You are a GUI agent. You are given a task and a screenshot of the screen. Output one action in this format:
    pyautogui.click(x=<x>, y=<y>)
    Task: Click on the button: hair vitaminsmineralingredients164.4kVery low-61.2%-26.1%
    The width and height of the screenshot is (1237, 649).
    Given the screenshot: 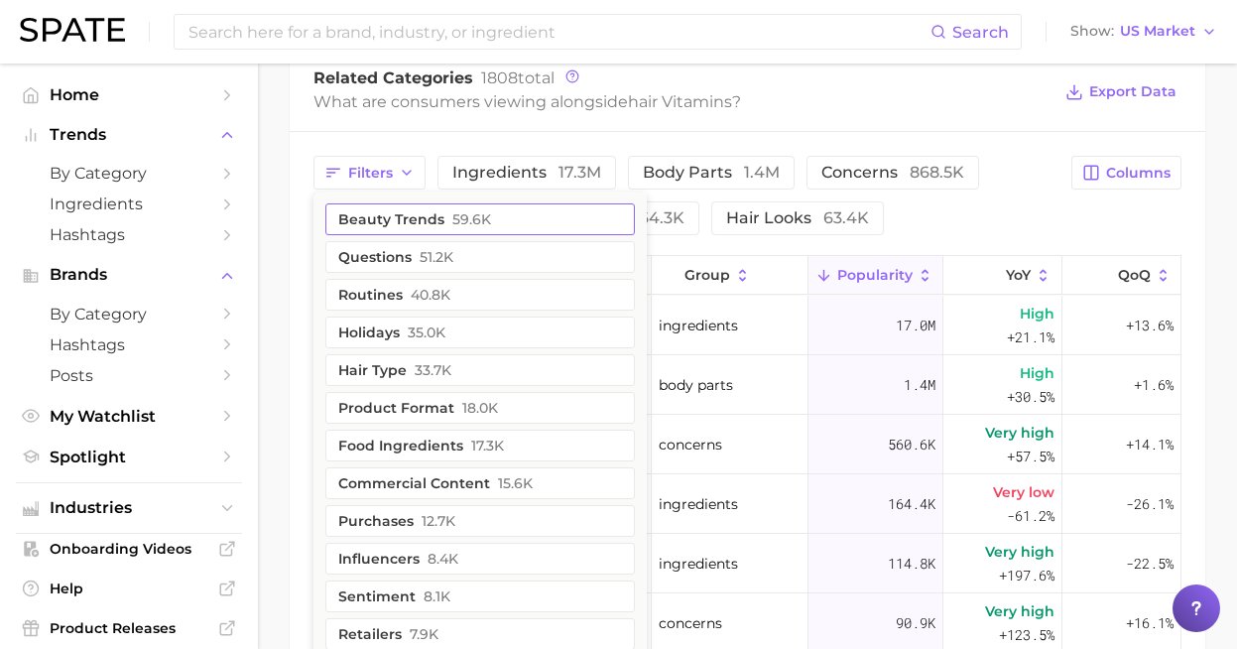 What is the action you would take?
    pyautogui.click(x=747, y=504)
    